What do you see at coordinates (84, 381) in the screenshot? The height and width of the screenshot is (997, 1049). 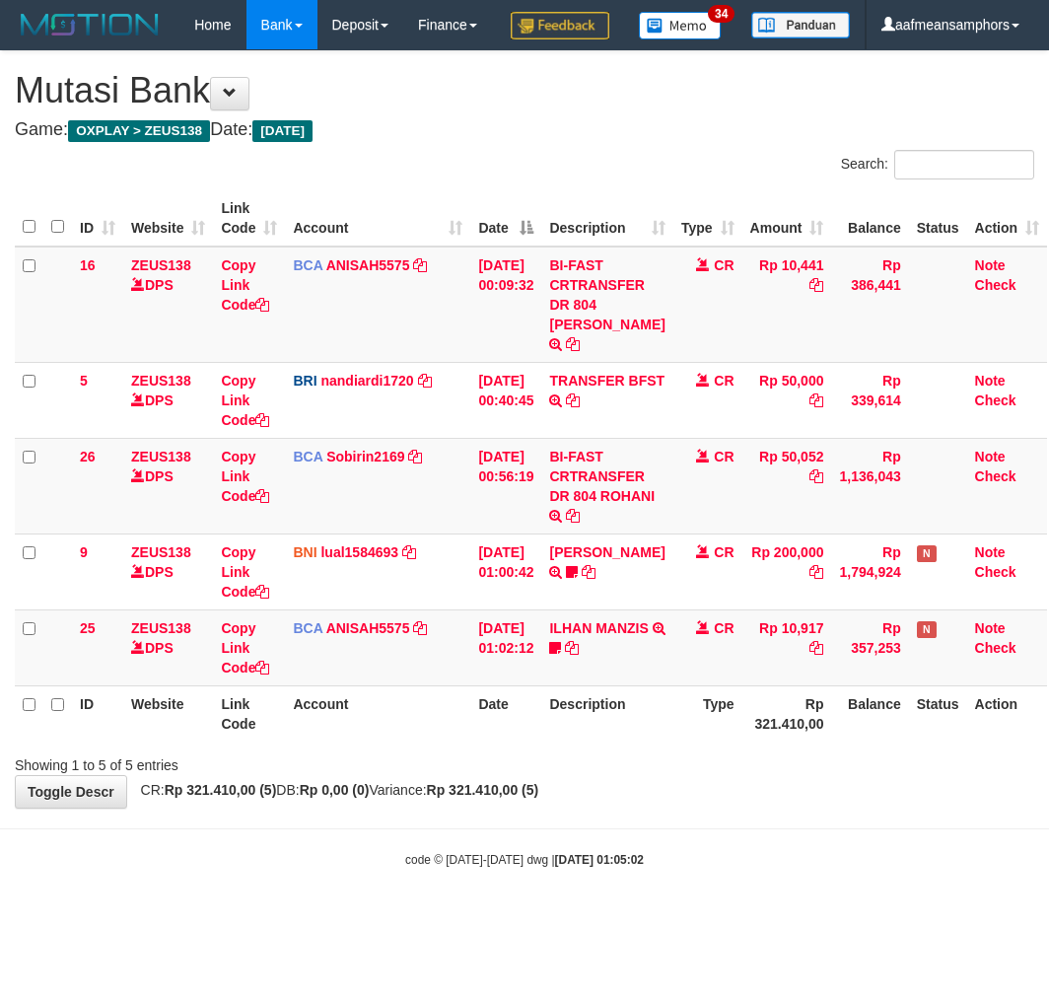 I see `span: 5` at bounding box center [84, 381].